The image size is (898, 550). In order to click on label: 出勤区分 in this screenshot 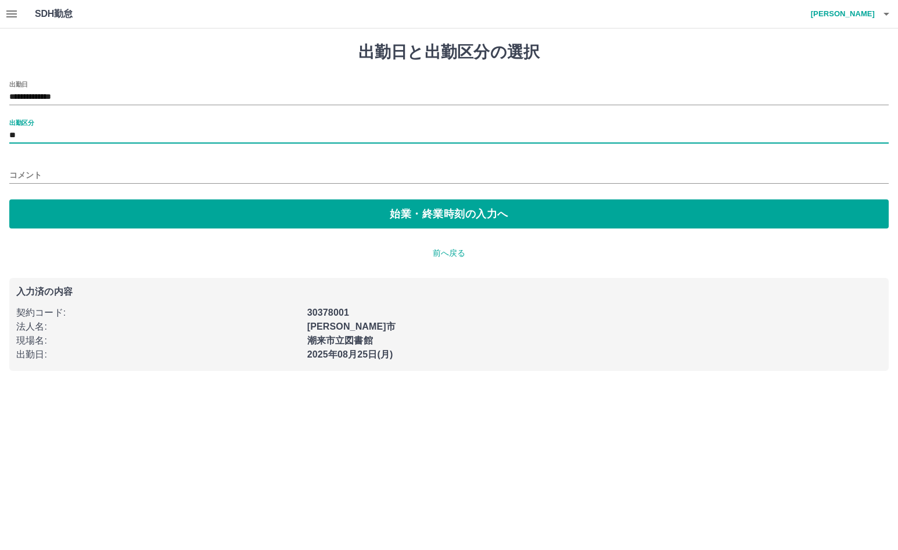, I will do `click(22, 122)`.